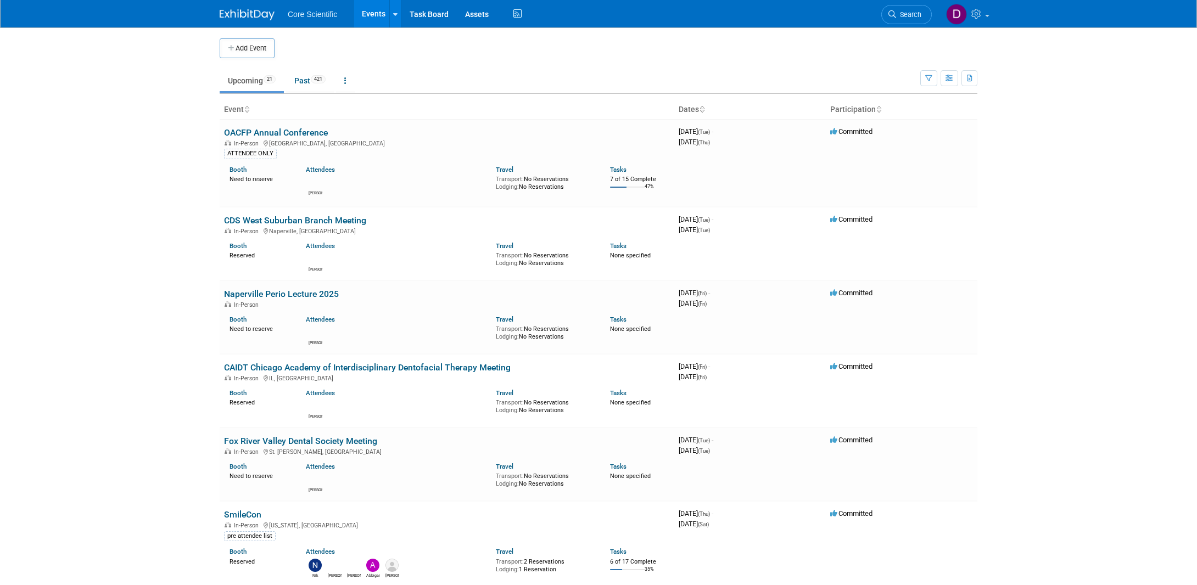 This screenshot has height=585, width=1197. Describe the element at coordinates (247, 109) in the screenshot. I see `a: Sort by Event Name` at that location.